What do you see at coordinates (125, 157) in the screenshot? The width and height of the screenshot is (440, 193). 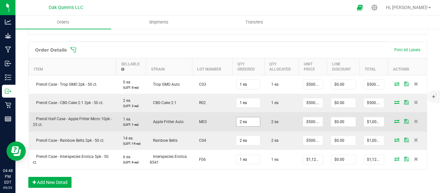 I see `span: 6 ea` at bounding box center [125, 157].